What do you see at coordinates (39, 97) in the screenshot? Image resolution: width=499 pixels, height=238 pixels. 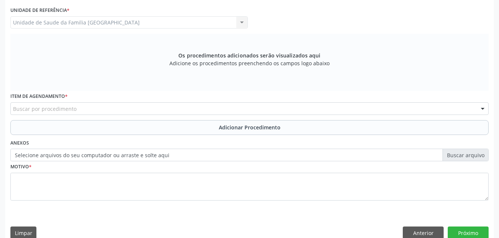 I see `label: Item de agendamento` at bounding box center [39, 97].